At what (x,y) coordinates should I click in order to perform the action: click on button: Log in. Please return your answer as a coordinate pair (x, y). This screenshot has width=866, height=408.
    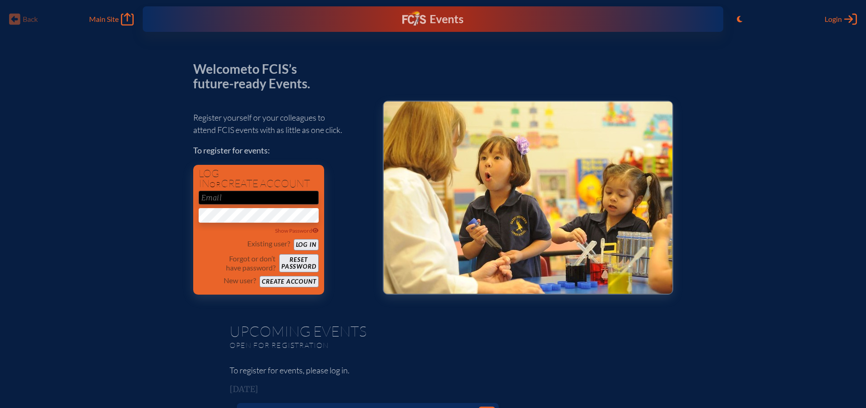
    Looking at the image, I should click on (306, 244).